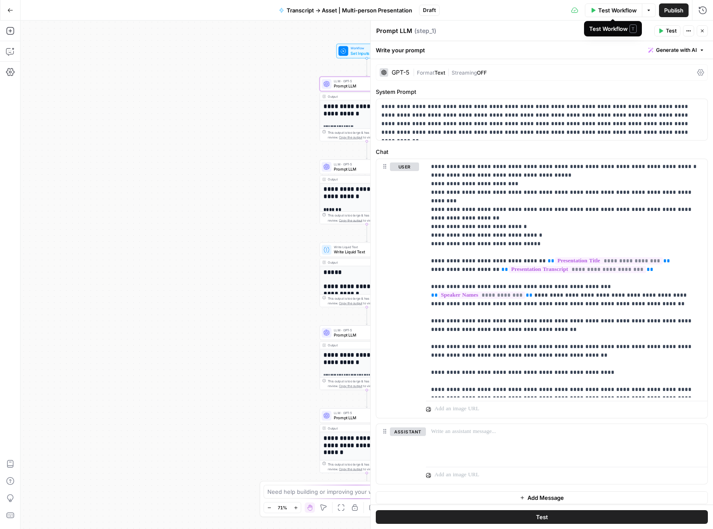  I want to click on div: assistant, so click(398, 454).